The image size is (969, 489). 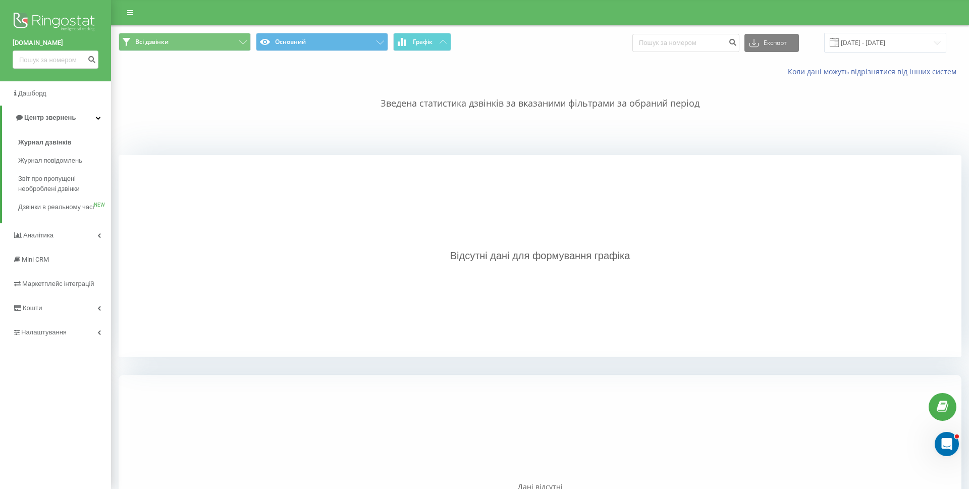 I want to click on span: Маркетплейс інтеграцій, so click(x=58, y=283).